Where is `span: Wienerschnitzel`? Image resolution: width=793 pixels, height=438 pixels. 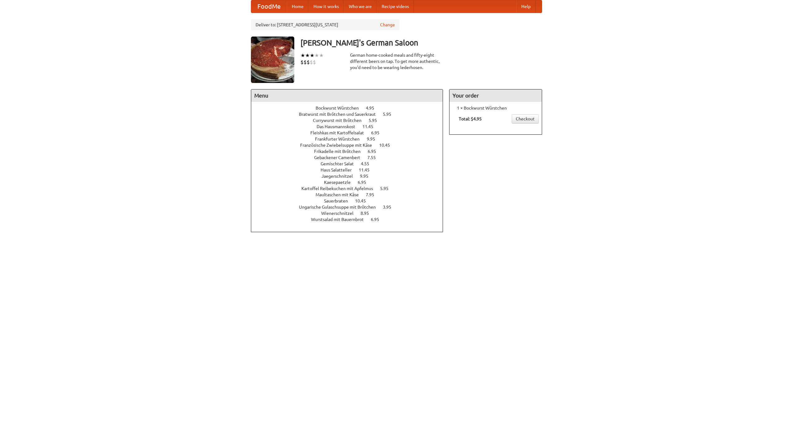 span: Wienerschnitzel is located at coordinates (341, 213).